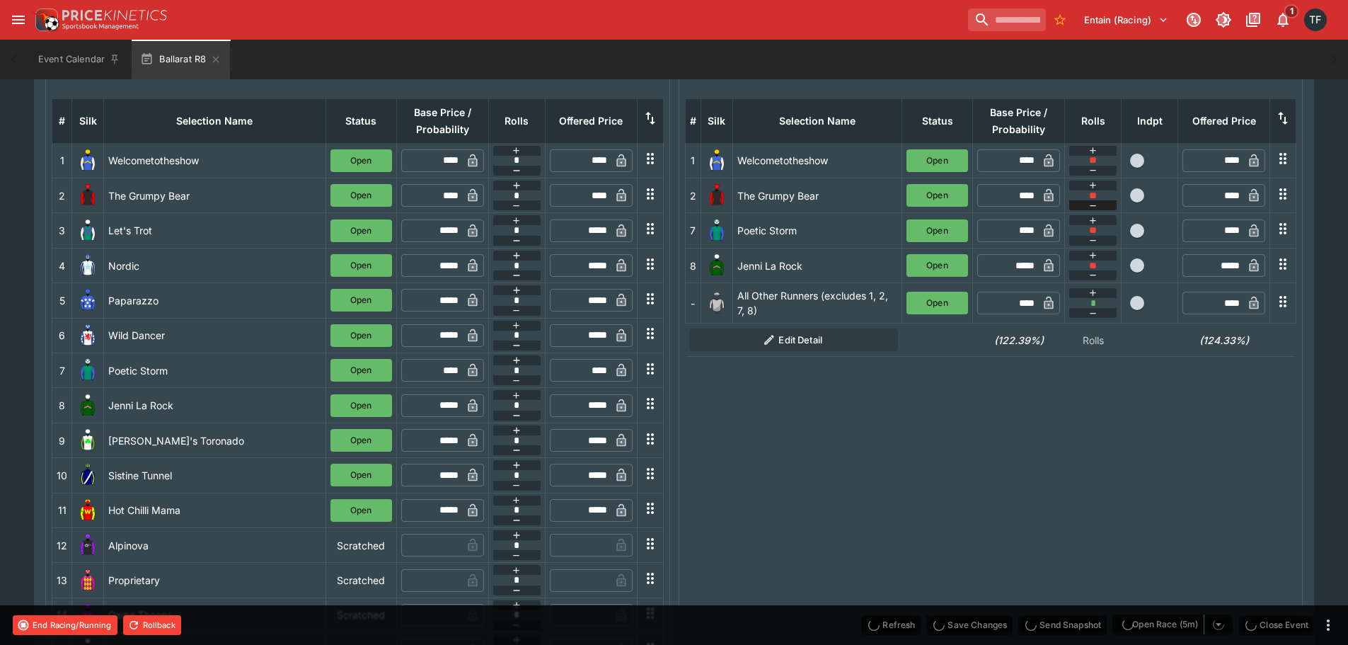  What do you see at coordinates (1194, 20) in the screenshot?
I see `button: Connected to PK` at bounding box center [1194, 20].